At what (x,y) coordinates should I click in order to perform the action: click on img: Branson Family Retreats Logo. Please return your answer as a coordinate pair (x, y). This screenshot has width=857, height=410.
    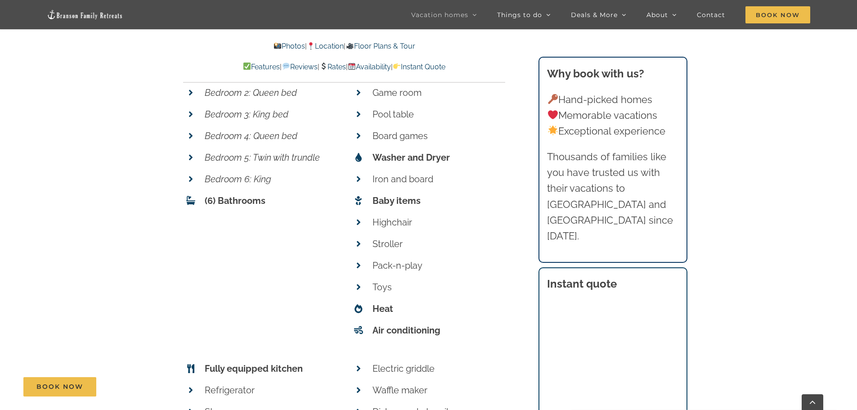
    Looking at the image, I should click on (85, 14).